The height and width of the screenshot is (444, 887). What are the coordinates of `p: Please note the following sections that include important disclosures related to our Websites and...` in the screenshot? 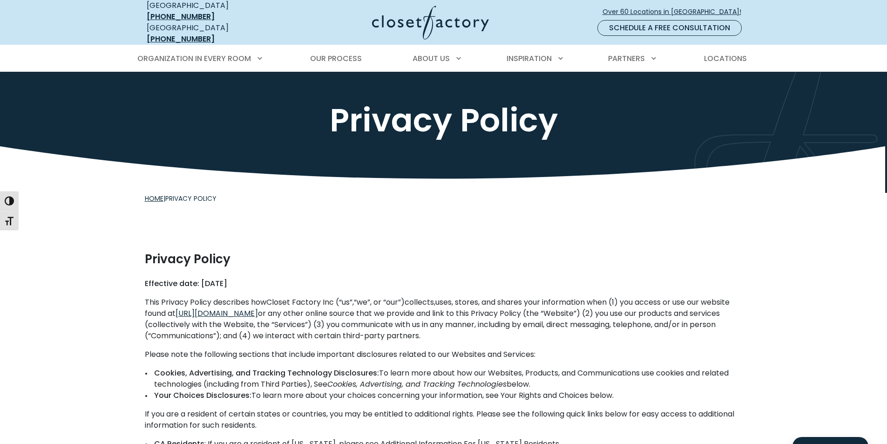 It's located at (444, 354).